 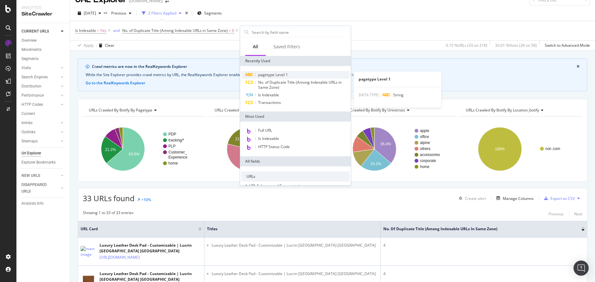 What do you see at coordinates (513, 198) in the screenshot?
I see `button: Manage Columns` at bounding box center [513, 198].